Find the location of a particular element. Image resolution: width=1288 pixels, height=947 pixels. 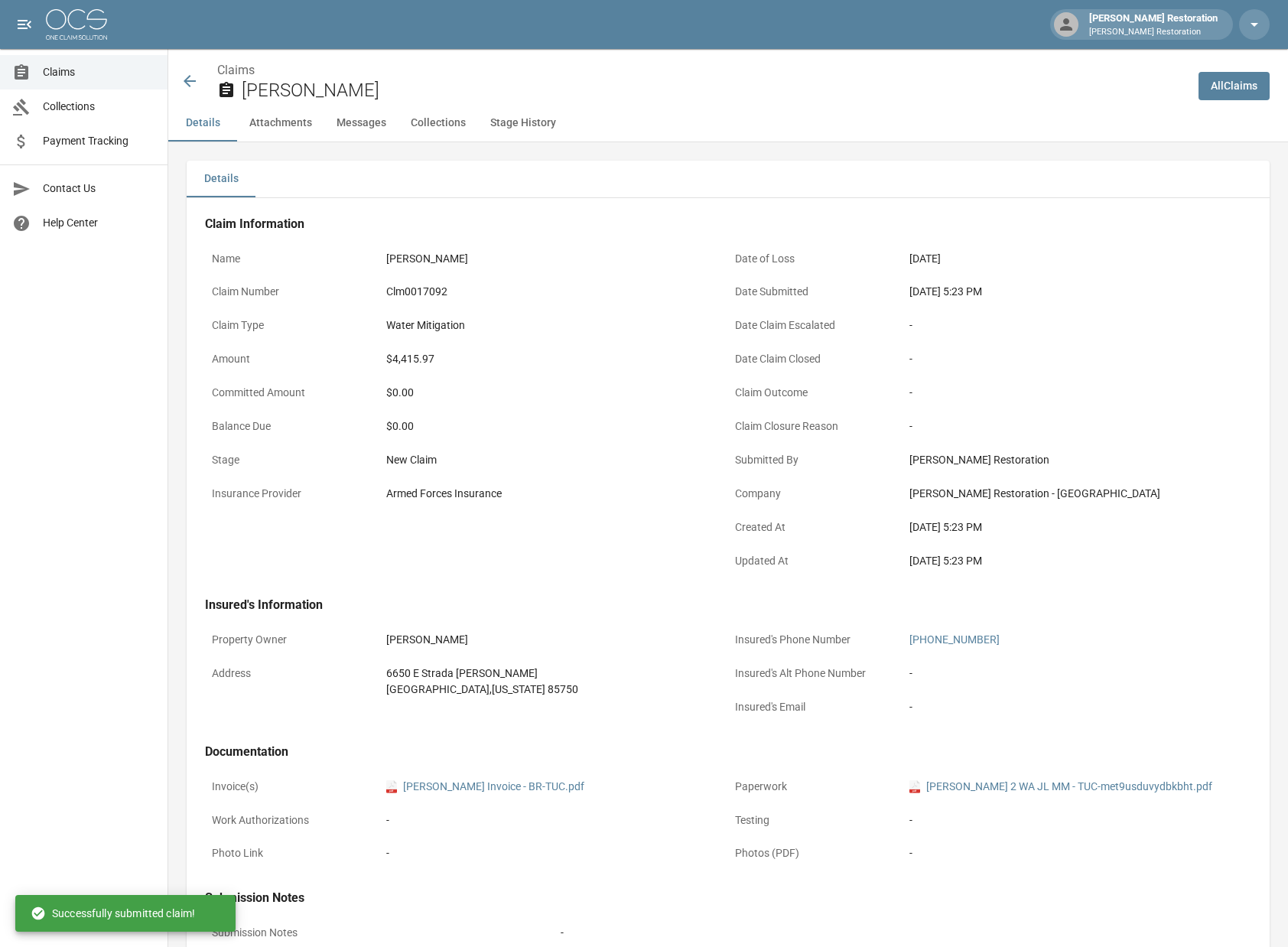

div: Clm0017092 is located at coordinates (417, 291).